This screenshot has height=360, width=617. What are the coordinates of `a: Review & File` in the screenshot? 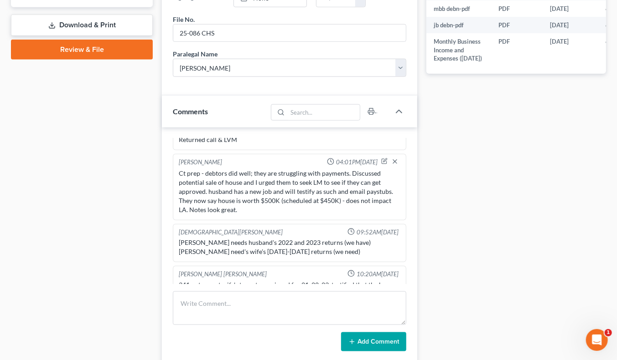 It's located at (82, 50).